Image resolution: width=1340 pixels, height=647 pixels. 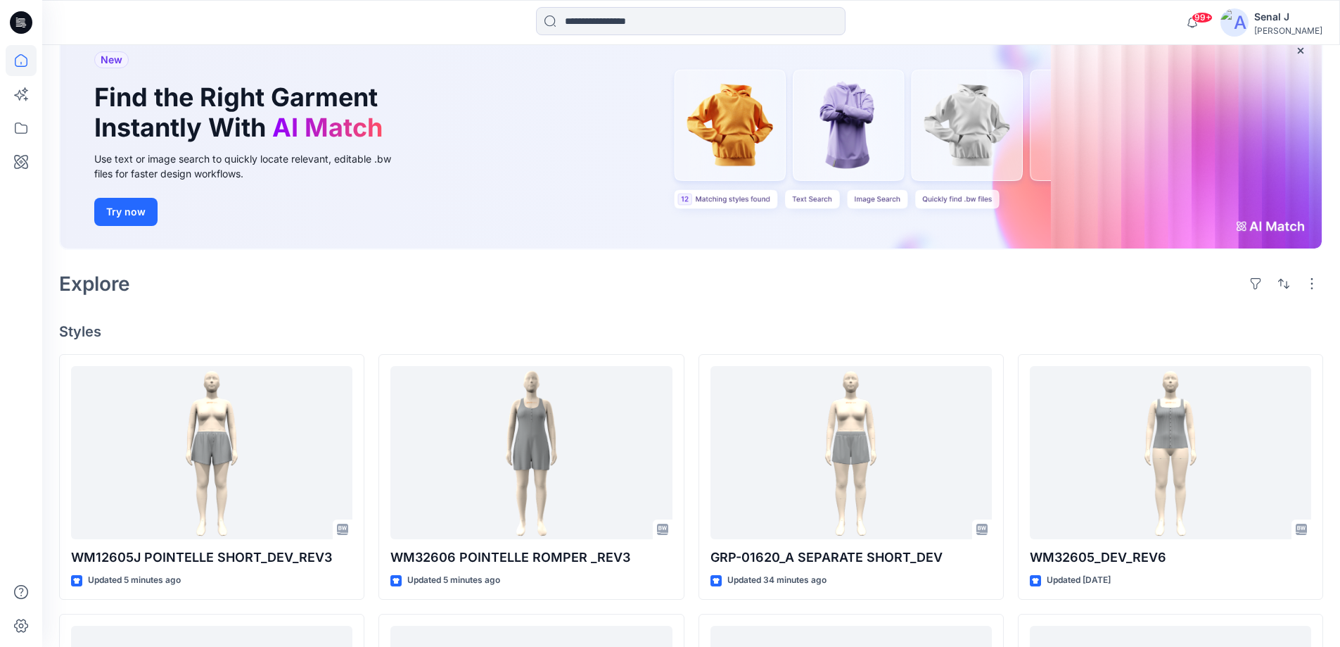 I want to click on img: avatar, so click(x=1235, y=23).